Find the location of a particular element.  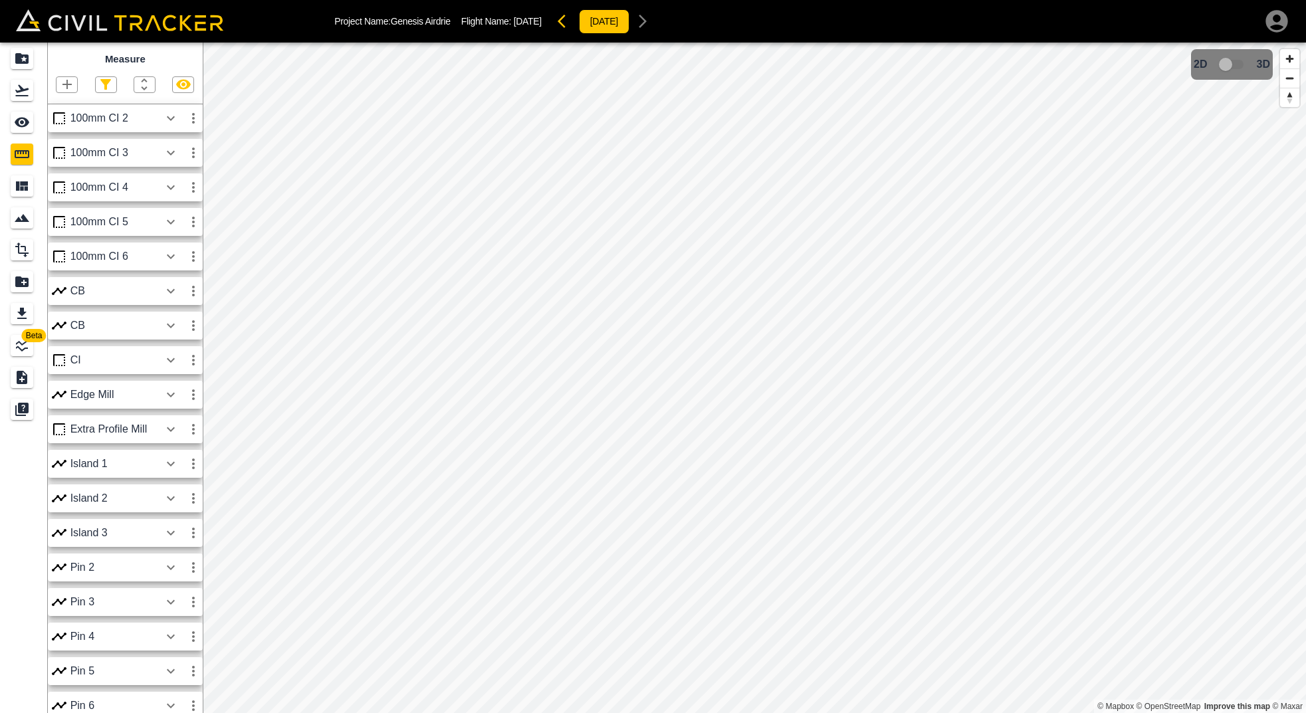

a: OpenStreetMap is located at coordinates (1168, 707).